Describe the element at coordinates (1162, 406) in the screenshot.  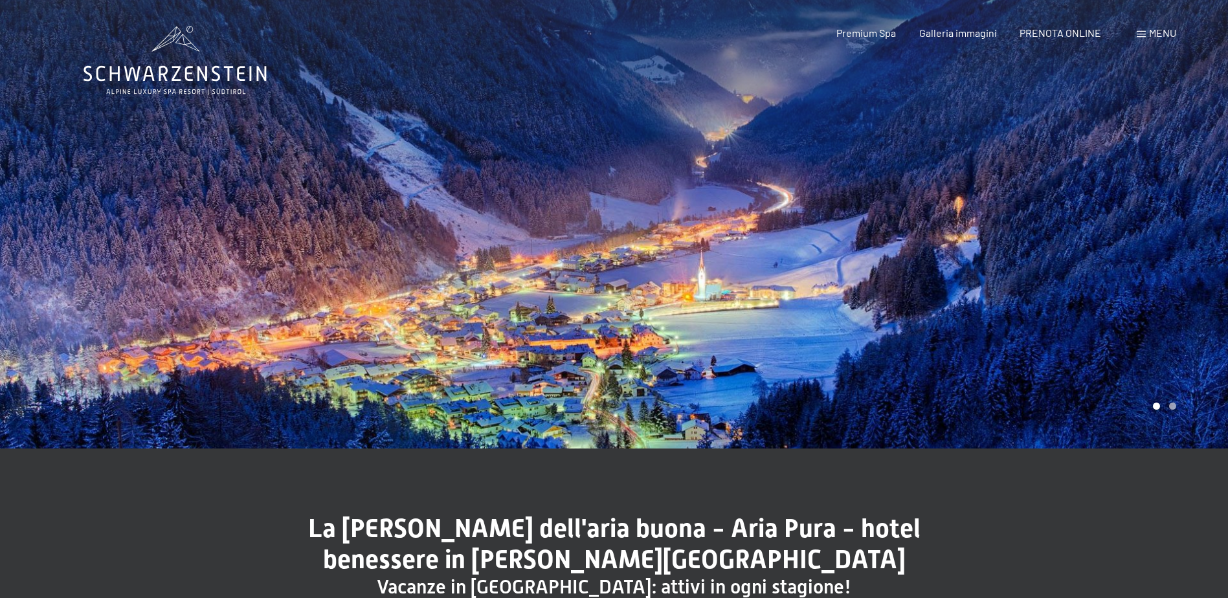
I see `div: Carousel Pagination` at that location.